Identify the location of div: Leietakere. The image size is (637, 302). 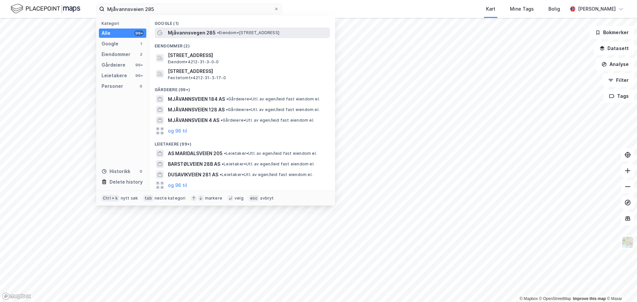
(114, 76).